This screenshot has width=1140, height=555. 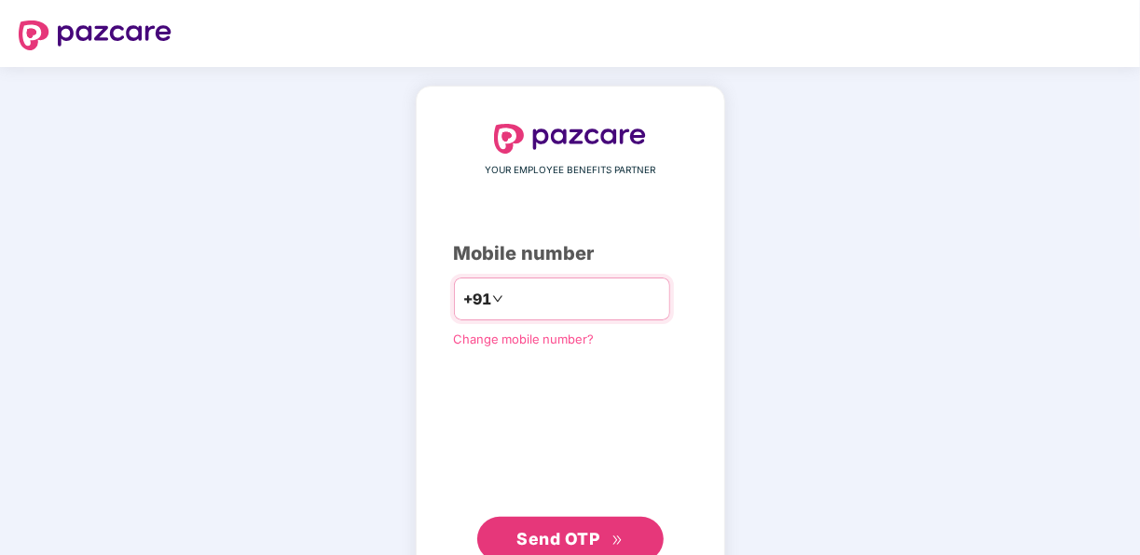 I want to click on span: +91, so click(x=478, y=299).